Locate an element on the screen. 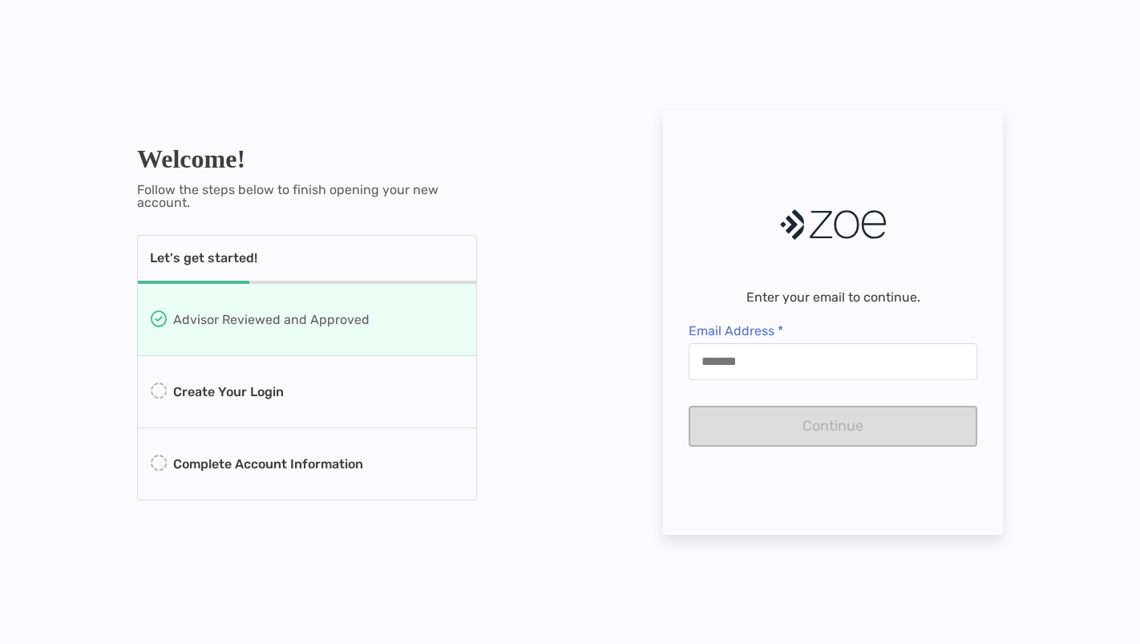 This screenshot has width=1140, height=644. h1: Welcome! is located at coordinates (307, 159).